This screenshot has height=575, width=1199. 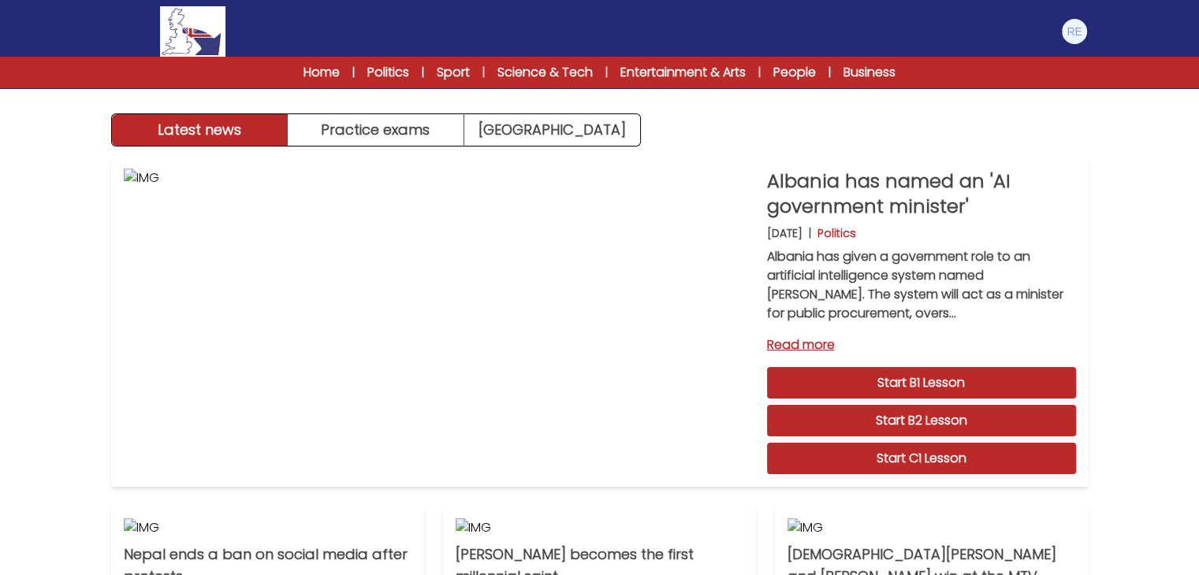 What do you see at coordinates (192, 32) in the screenshot?
I see `img: Logo` at bounding box center [192, 32].